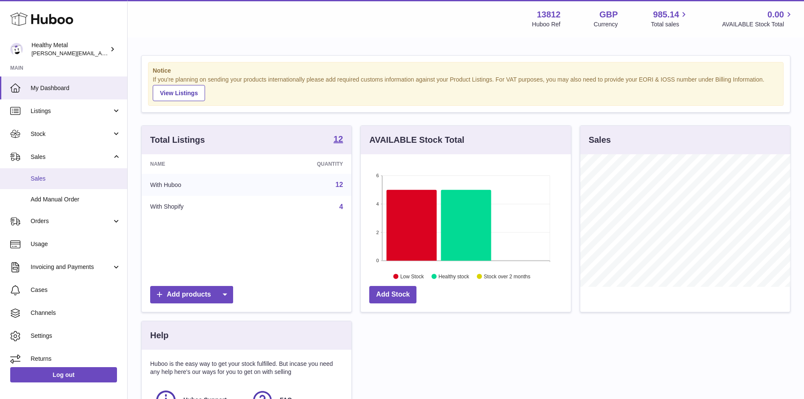 This screenshot has height=399, width=804. What do you see at coordinates (177, 140) in the screenshot?
I see `h3: Total Listings` at bounding box center [177, 140].